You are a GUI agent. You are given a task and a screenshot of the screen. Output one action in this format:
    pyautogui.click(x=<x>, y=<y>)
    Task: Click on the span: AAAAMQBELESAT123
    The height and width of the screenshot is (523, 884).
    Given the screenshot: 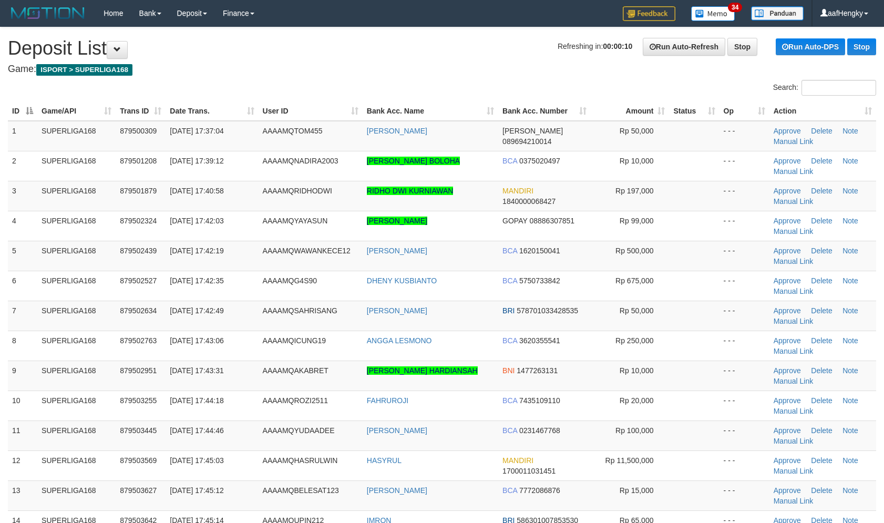 What is the action you would take?
    pyautogui.click(x=301, y=490)
    